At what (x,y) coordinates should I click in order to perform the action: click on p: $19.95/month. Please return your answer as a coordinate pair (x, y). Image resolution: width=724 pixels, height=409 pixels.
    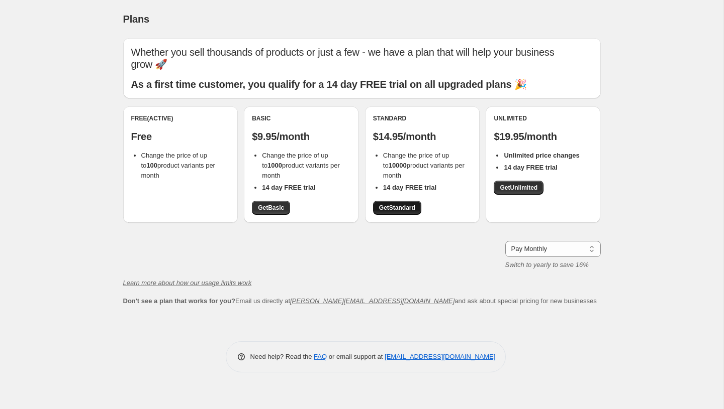
    Looking at the image, I should click on (543, 137).